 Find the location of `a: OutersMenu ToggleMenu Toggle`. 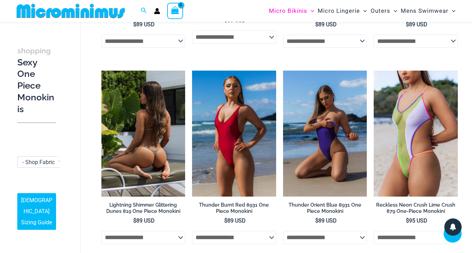

a: OutersMenu ToggleMenu Toggle is located at coordinates (384, 11).